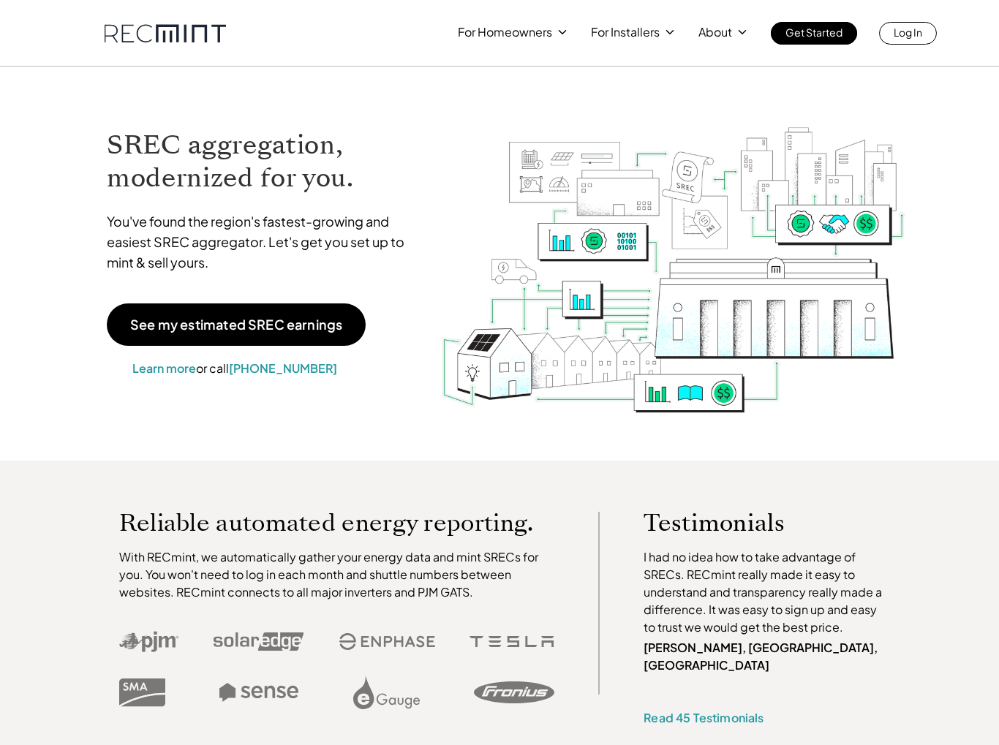 Image resolution: width=999 pixels, height=745 pixels. Describe the element at coordinates (263, 242) in the screenshot. I see `p: You've found the region's fastest-growing and easiest SREC aggregator. Let's get you set up to mi...` at that location.